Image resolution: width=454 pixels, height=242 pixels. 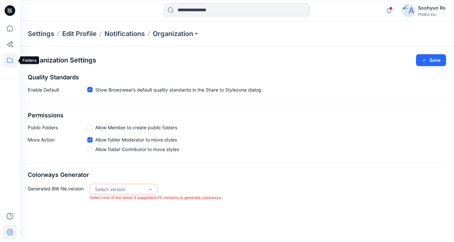 I want to click on h2: Organization Settings, so click(x=62, y=60).